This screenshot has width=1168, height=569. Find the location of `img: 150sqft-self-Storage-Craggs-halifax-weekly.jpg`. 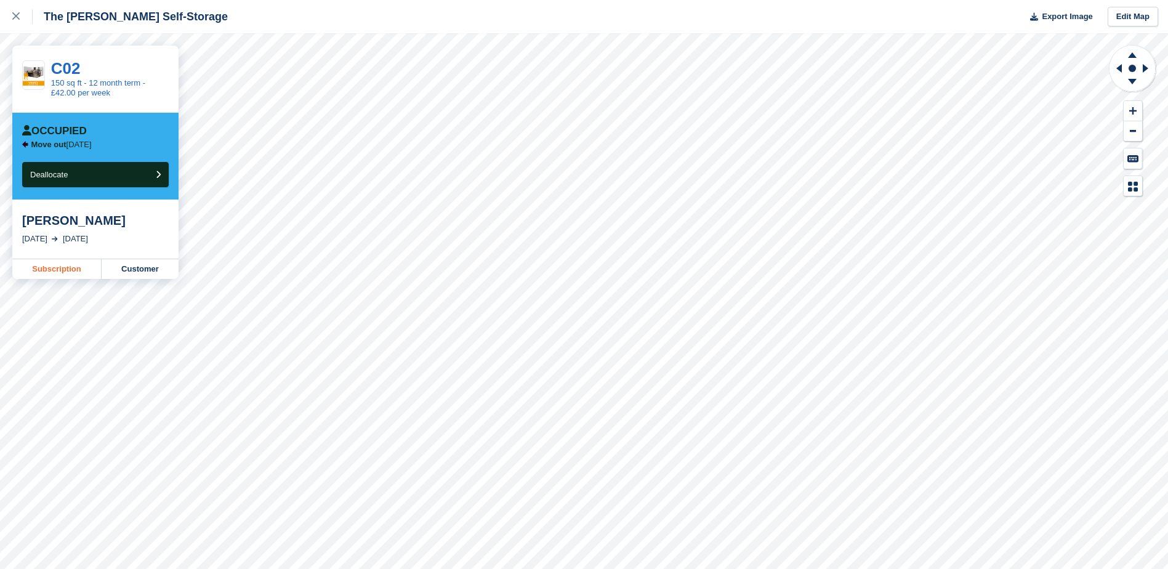

img: 150sqft-self-Storage-Craggs-halifax-weekly.jpg is located at coordinates (33, 75).